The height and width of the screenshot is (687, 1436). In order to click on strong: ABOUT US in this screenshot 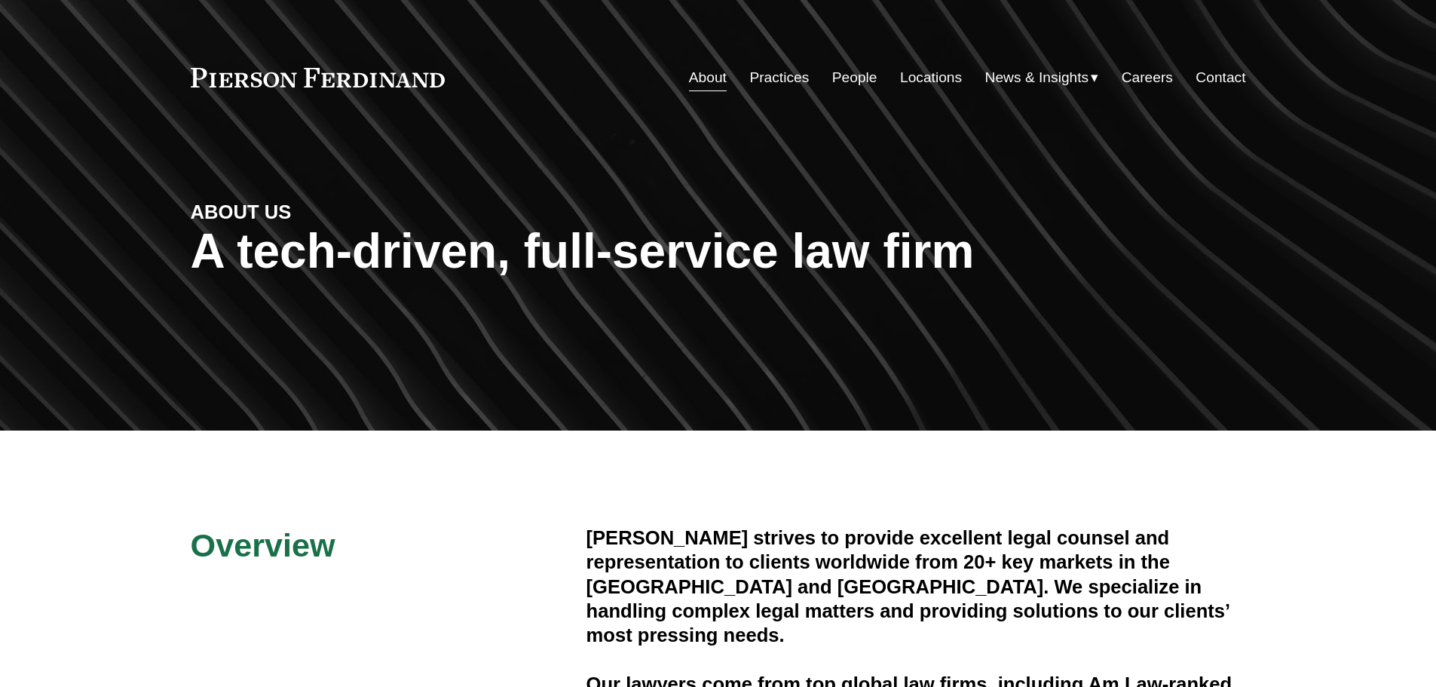, I will do `click(241, 212)`.